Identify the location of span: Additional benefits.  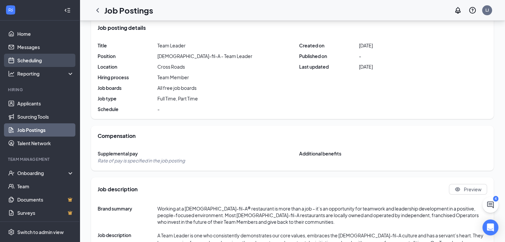
(329, 154).